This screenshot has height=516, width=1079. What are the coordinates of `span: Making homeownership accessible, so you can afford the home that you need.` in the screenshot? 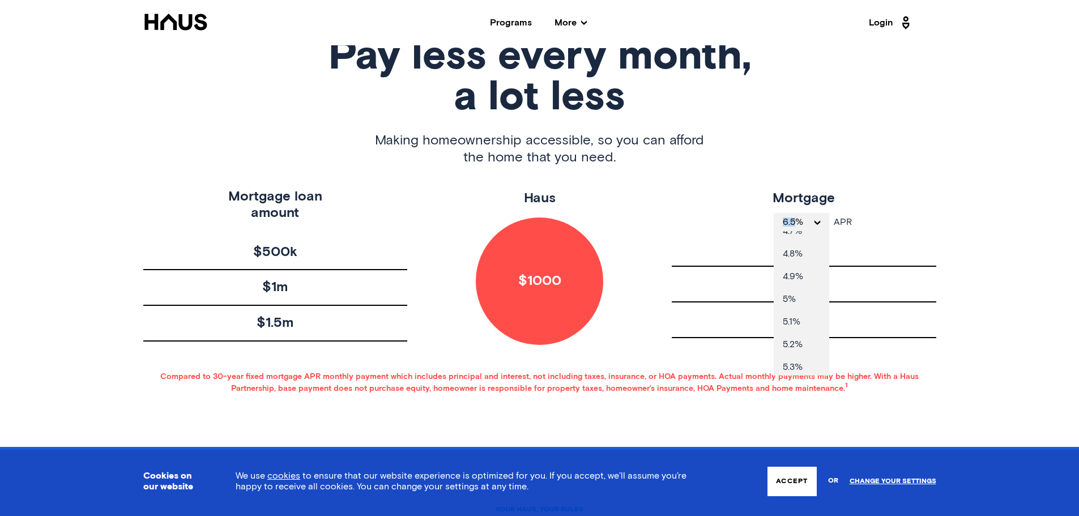 It's located at (539, 149).